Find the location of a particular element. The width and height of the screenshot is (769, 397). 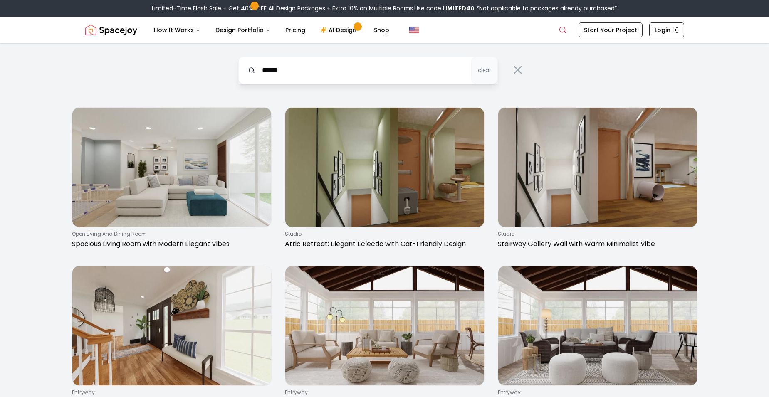

a: Start Your Project is located at coordinates (611, 30).